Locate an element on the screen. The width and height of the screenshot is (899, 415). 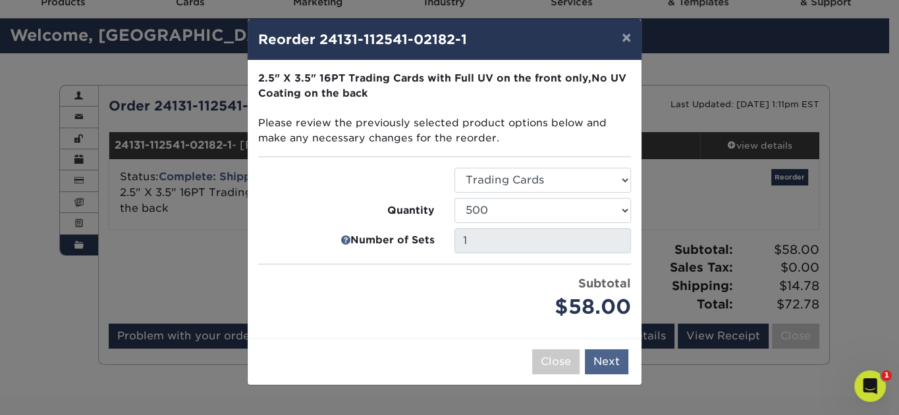
div: $58.00 is located at coordinates (542, 307).